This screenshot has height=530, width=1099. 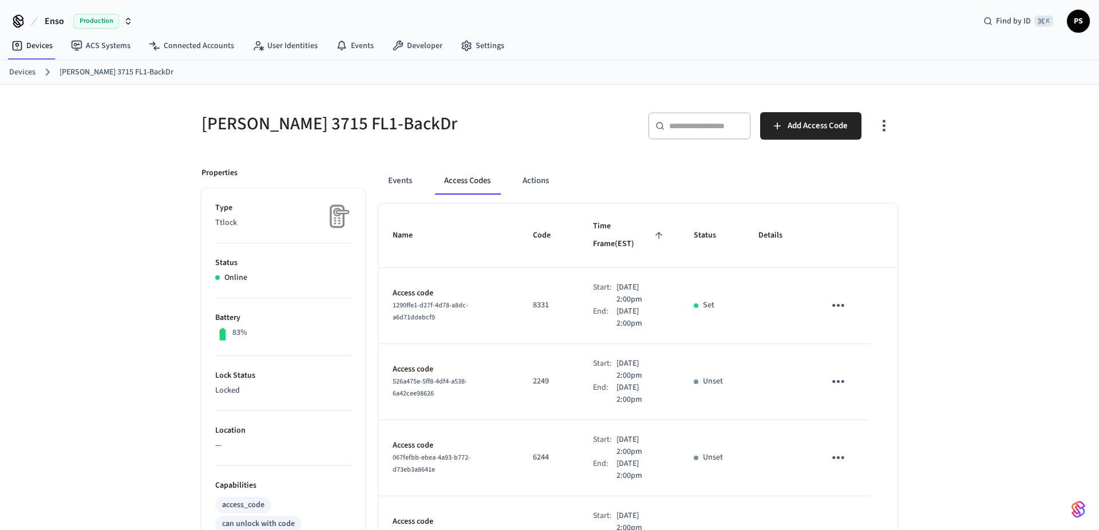 What do you see at coordinates (549, 381) in the screenshot?
I see `p: 2249` at bounding box center [549, 381].